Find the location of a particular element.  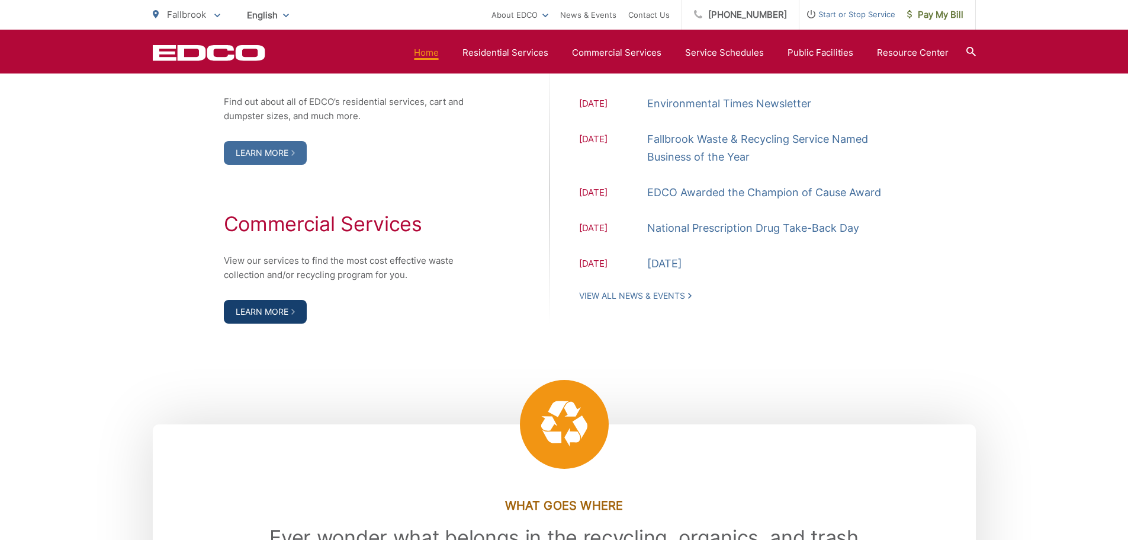

a: View All News & Events is located at coordinates (635, 296).